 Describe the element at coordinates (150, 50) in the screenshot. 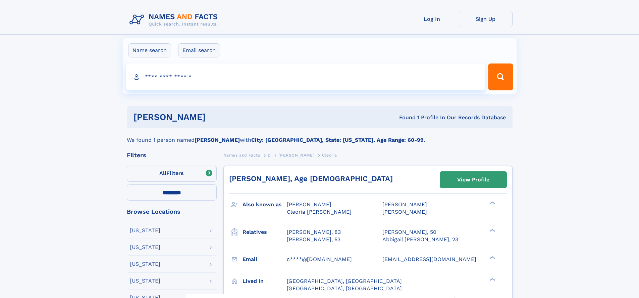

I see `label: Name search` at that location.